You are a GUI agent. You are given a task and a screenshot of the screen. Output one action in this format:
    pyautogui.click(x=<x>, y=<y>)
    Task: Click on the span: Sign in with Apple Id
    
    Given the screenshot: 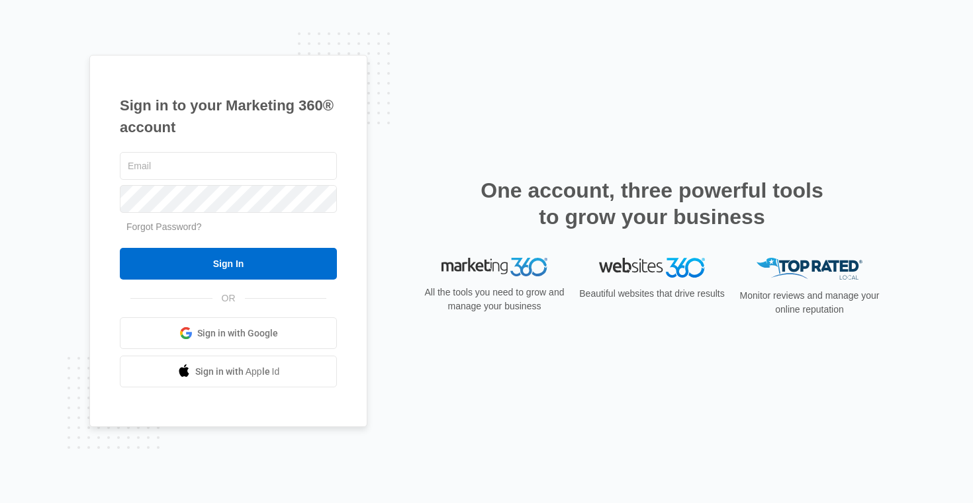 What is the action you would take?
    pyautogui.click(x=238, y=372)
    